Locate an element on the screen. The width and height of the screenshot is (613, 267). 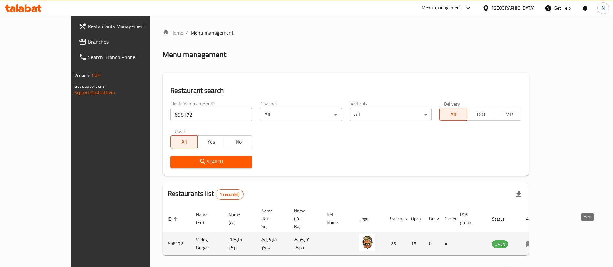
th: Closed is located at coordinates (447, 219).